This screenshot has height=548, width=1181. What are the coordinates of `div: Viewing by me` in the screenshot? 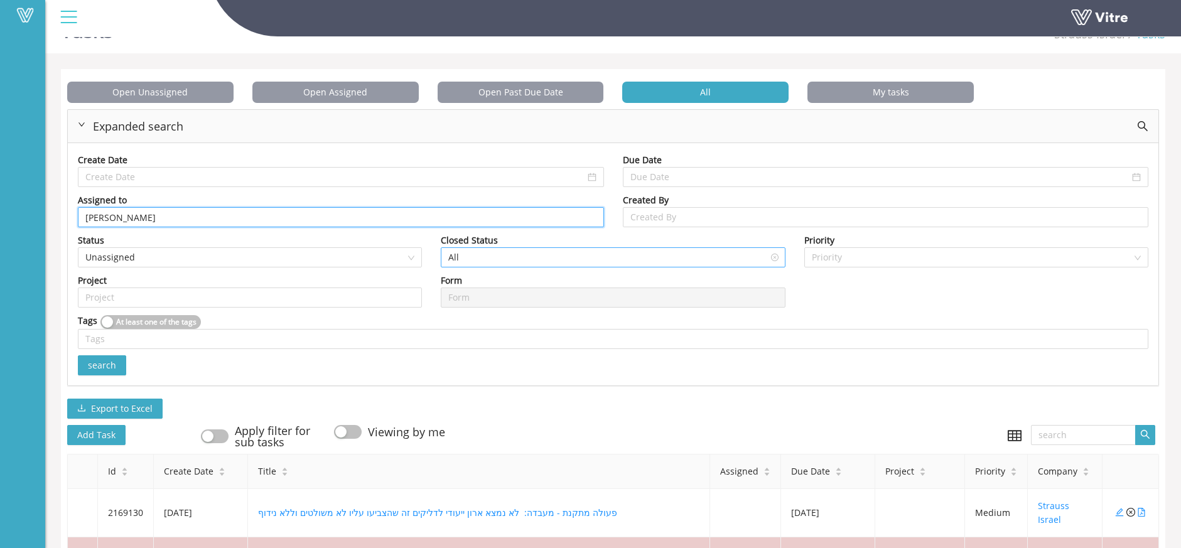 It's located at (406, 432).